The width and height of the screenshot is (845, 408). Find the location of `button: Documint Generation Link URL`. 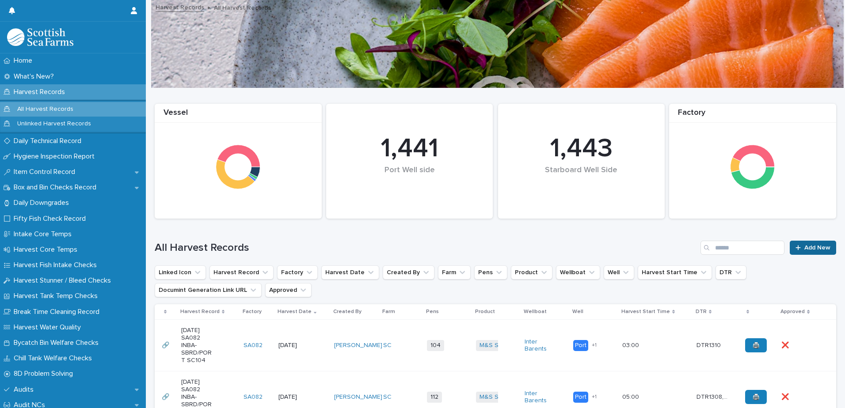

button: Documint Generation Link URL is located at coordinates (208, 290).